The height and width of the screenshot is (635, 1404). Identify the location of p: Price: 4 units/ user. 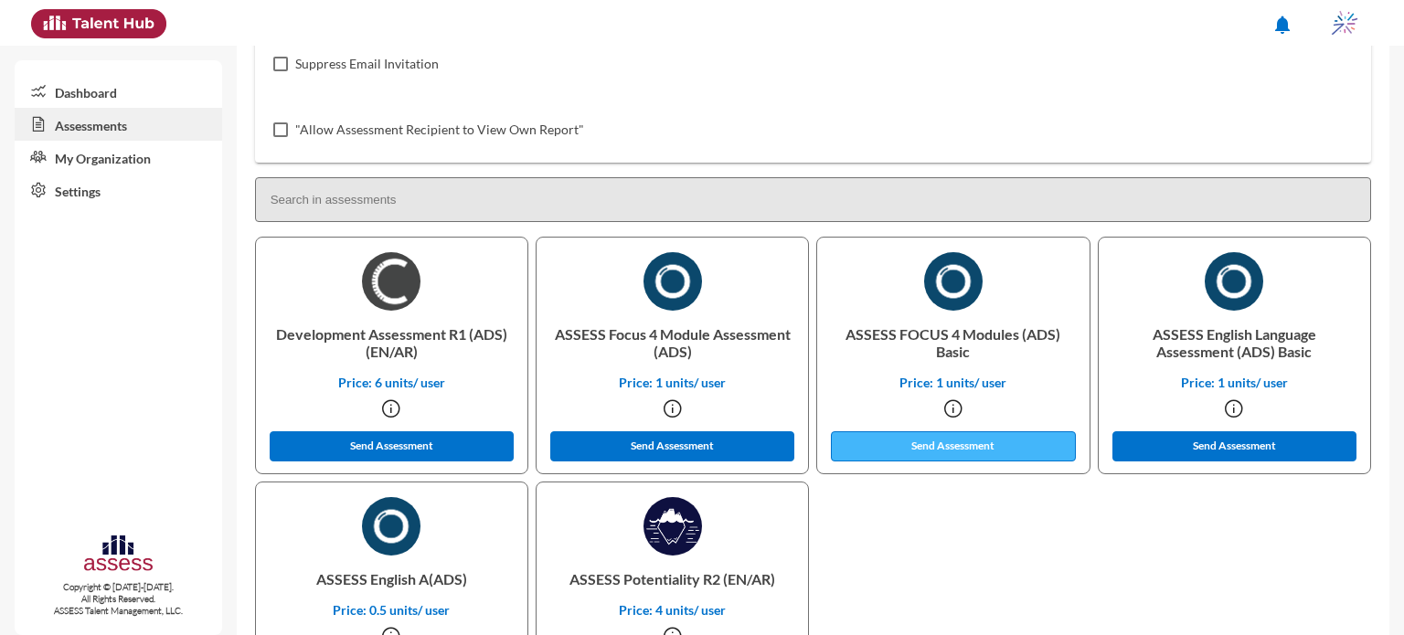
(672, 609).